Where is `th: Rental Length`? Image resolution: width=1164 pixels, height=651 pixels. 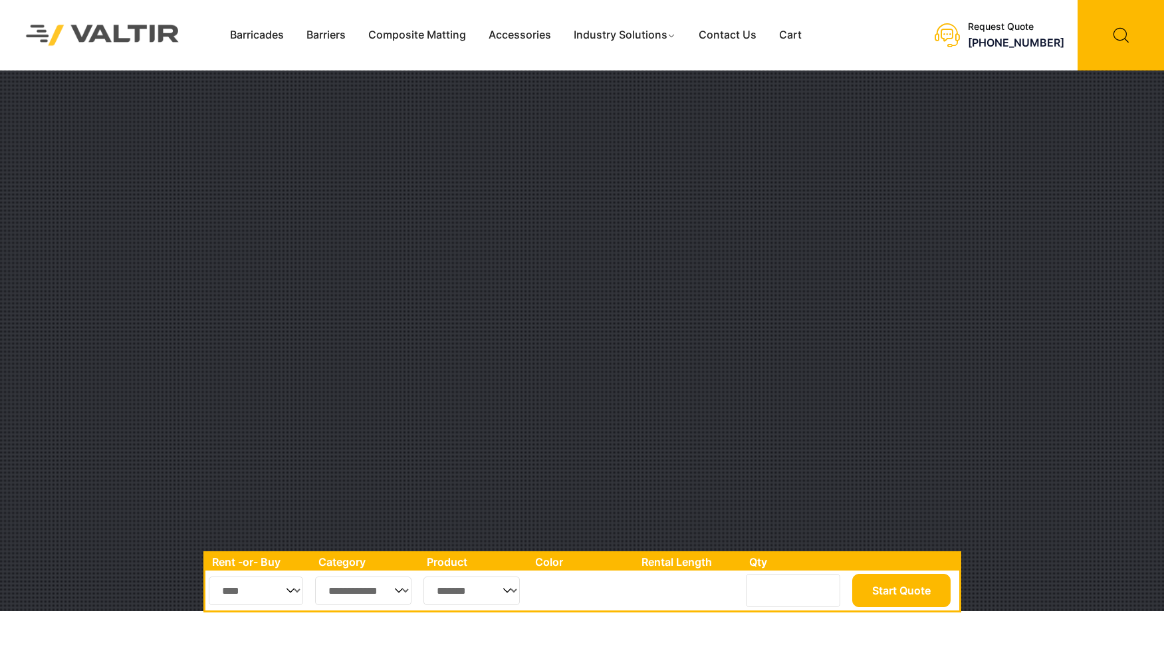 th: Rental Length is located at coordinates (688, 562).